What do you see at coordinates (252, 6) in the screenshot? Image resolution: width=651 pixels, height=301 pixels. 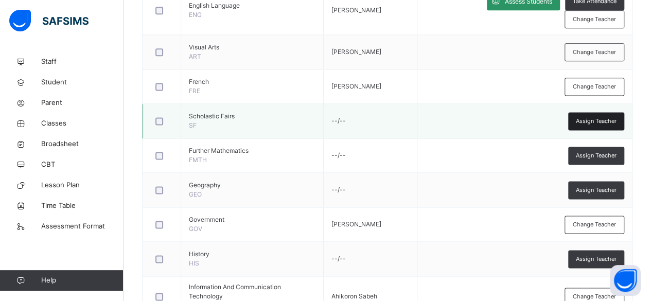 I see `span: English Language` at bounding box center [252, 6].